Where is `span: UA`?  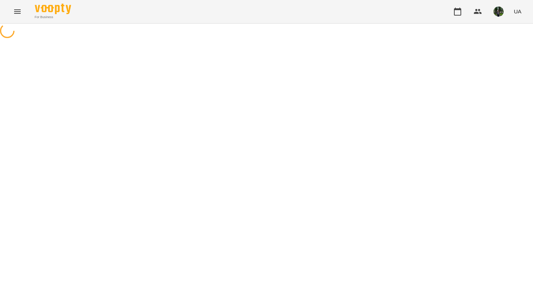
span: UA is located at coordinates (518, 11).